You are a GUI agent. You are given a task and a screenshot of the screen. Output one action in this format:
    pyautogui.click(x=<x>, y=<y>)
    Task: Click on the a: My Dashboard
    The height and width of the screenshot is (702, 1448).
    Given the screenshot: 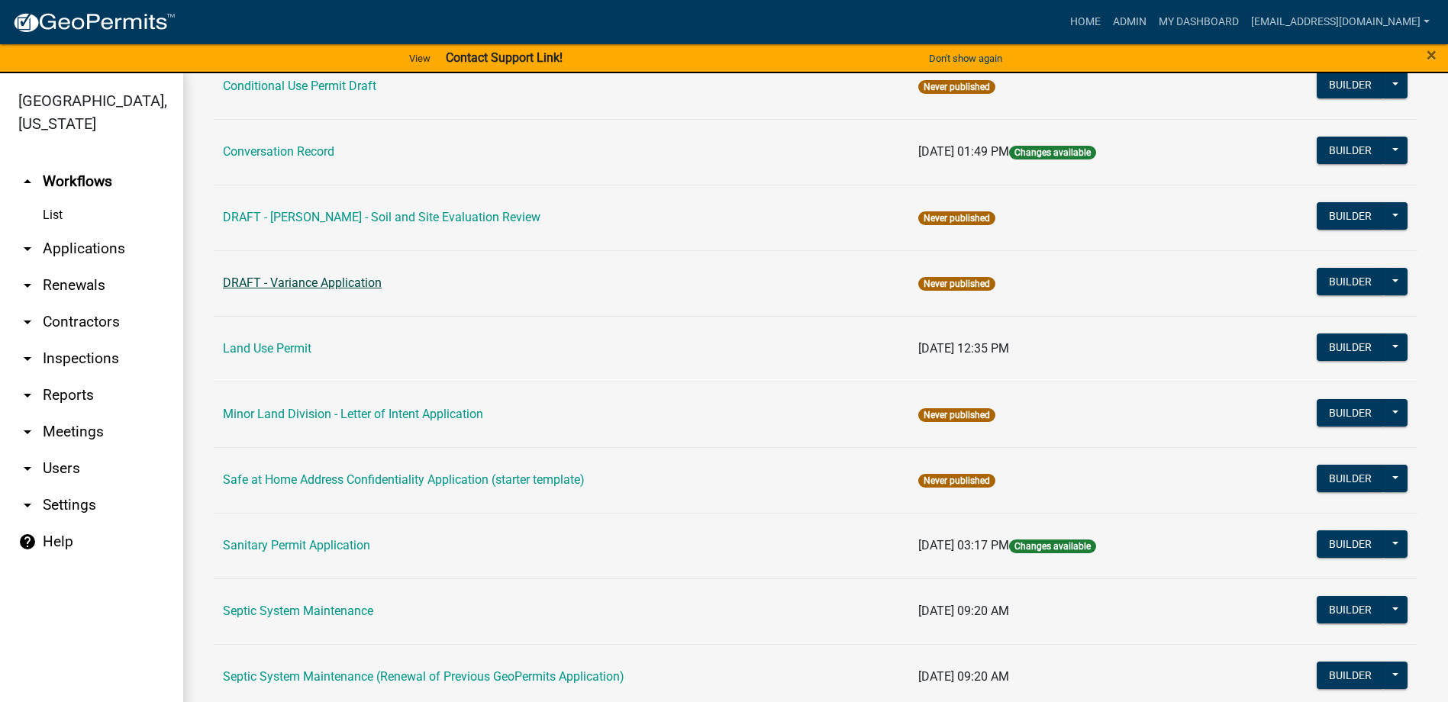 What is the action you would take?
    pyautogui.click(x=1199, y=22)
    